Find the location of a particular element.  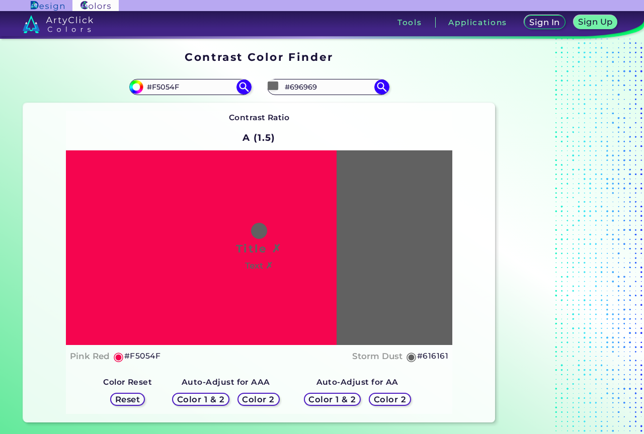

strong: Auto-Adjust for AA is located at coordinates (357, 382).